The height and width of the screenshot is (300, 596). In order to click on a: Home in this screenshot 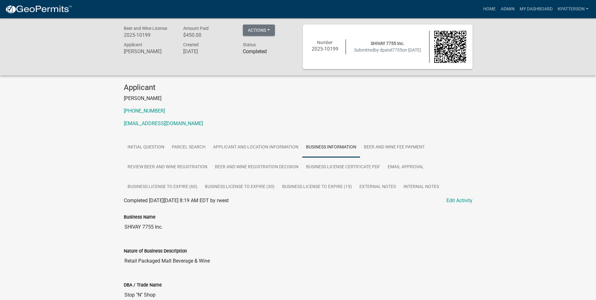, I will do `click(490, 9)`.